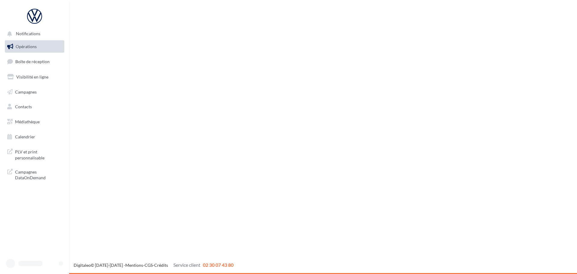 The width and height of the screenshot is (577, 274). I want to click on span: Opérations, so click(26, 46).